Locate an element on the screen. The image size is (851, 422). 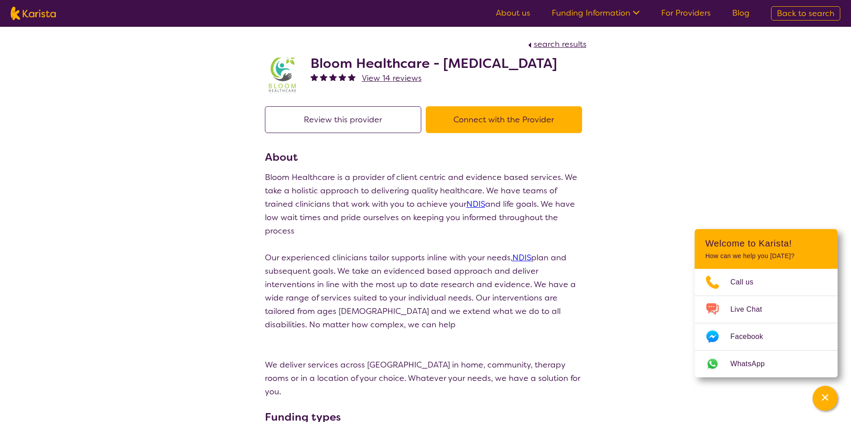
a: search results is located at coordinates (556, 44).